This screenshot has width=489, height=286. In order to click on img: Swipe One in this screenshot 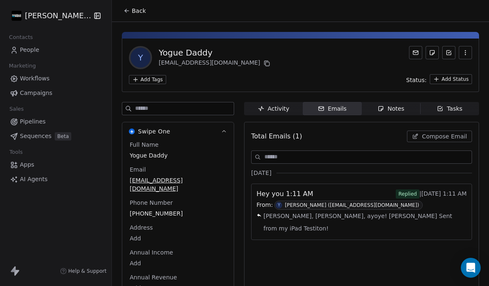, I will do `click(132, 131)`.